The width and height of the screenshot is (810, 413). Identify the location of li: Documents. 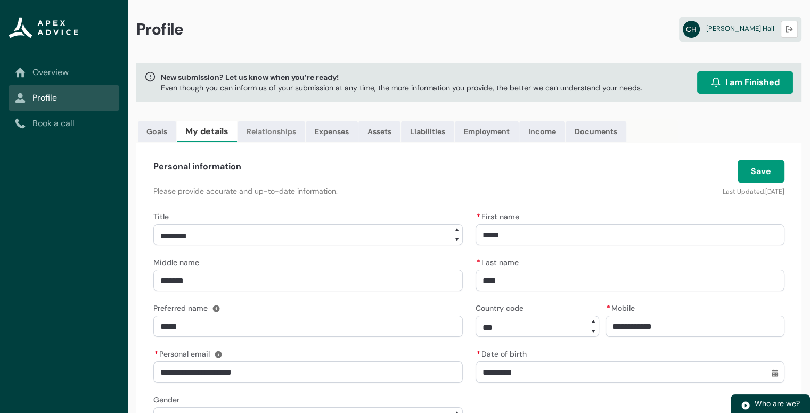
(596, 132).